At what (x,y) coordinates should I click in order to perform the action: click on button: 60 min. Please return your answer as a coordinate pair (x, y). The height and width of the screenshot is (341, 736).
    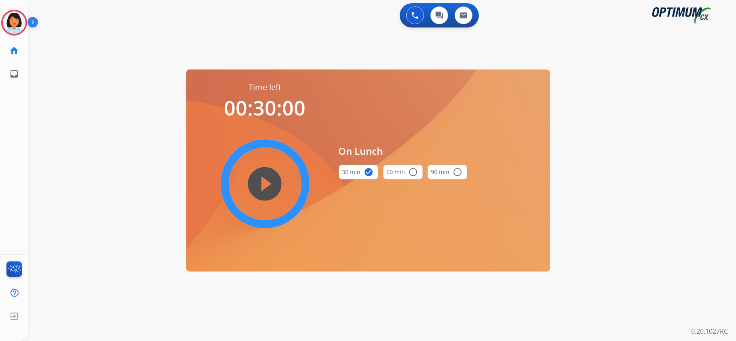
    Looking at the image, I should click on (403, 172).